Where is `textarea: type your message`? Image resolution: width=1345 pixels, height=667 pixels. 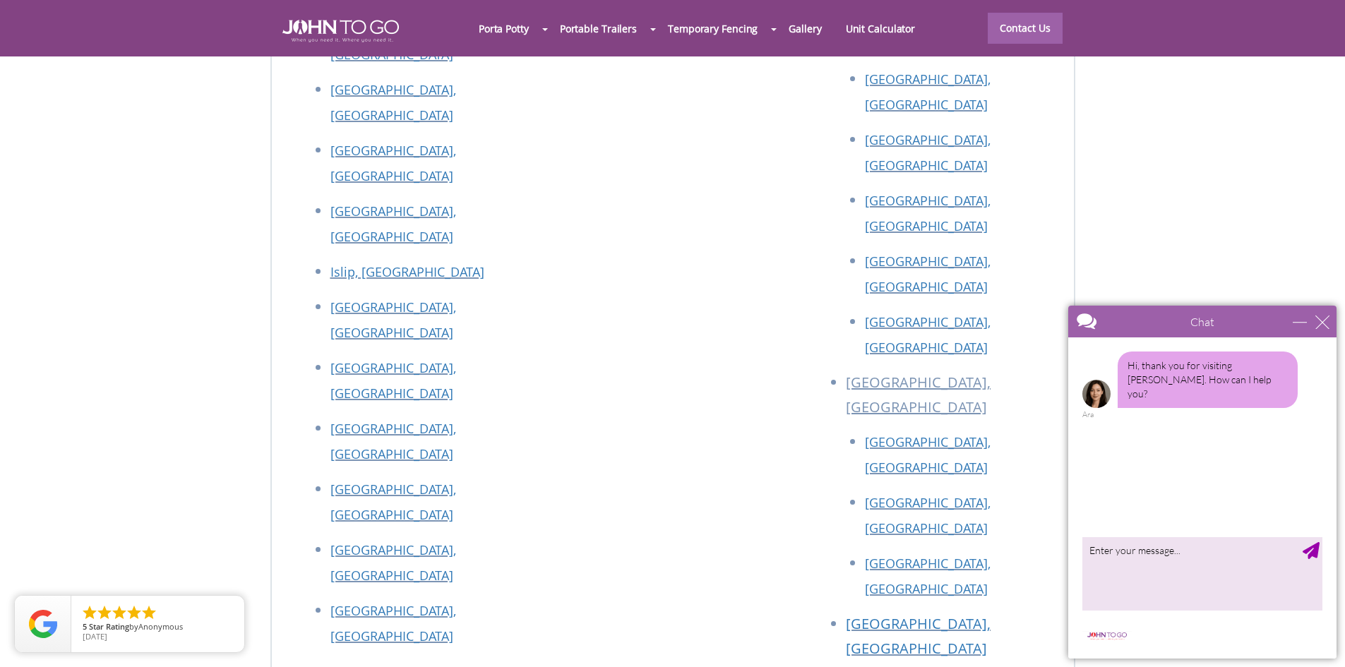
textarea: type your message is located at coordinates (143, 276).